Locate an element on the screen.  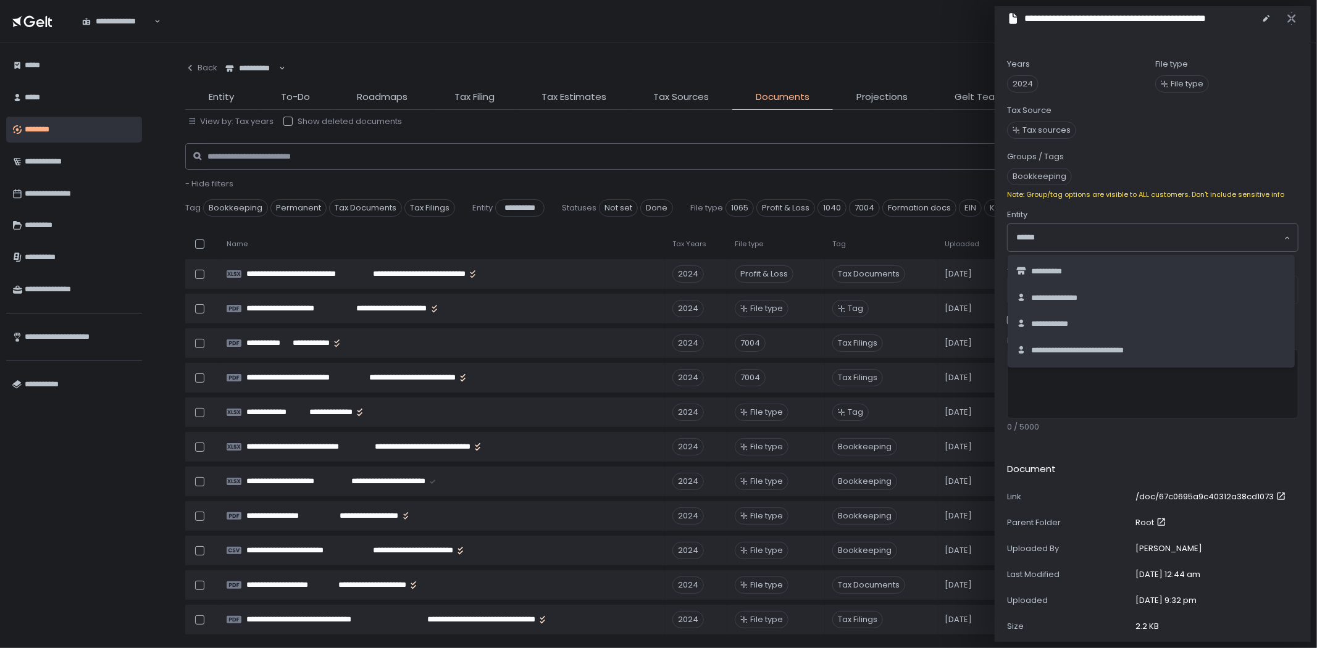
div: Uploaded By is located at coordinates (1069, 549).